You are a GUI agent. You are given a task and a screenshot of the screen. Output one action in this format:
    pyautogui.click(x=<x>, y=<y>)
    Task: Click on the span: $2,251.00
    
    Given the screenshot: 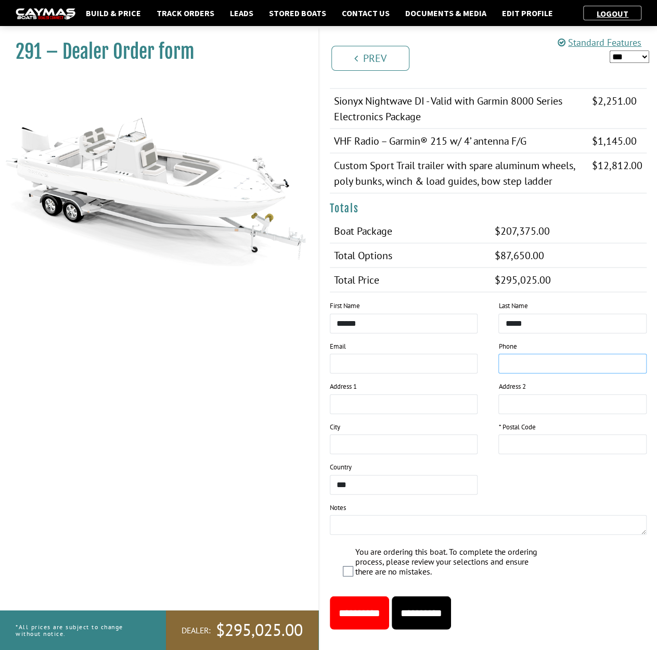 What is the action you would take?
    pyautogui.click(x=614, y=100)
    